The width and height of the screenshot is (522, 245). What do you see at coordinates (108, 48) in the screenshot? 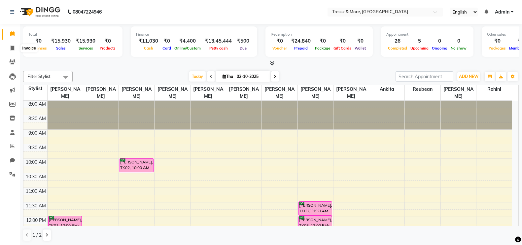
I see `span: Products` at bounding box center [108, 48].